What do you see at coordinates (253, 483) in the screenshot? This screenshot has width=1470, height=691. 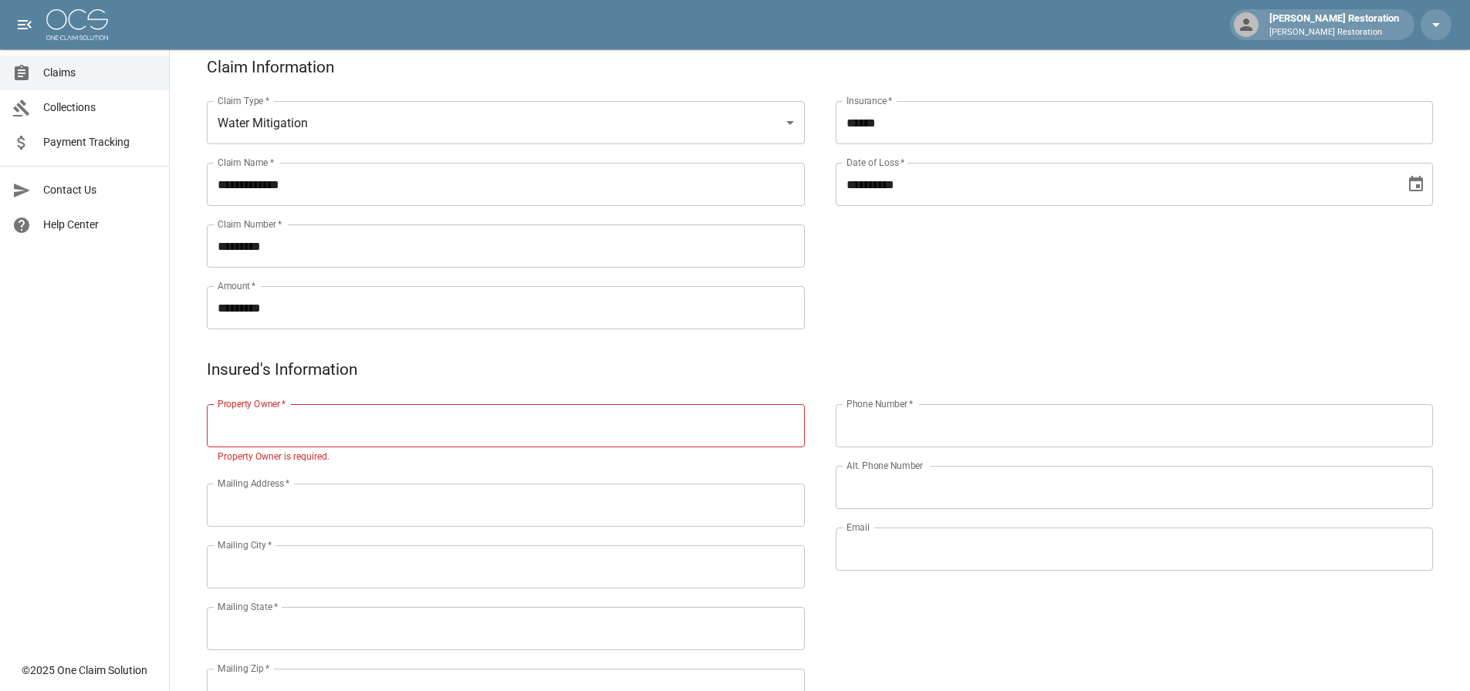 I see `label: Mailing Address` at bounding box center [253, 483].